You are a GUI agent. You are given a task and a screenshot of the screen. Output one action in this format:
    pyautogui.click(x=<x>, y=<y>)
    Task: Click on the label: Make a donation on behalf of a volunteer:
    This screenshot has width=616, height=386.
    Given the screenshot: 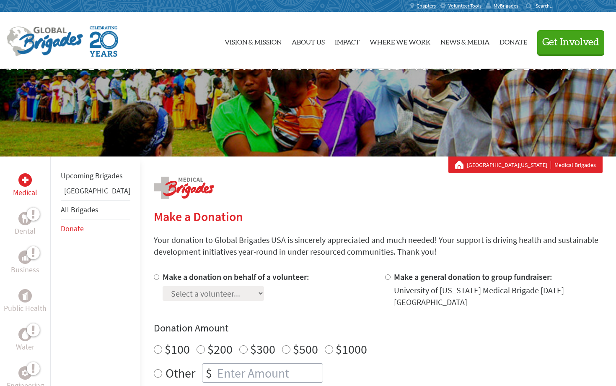 What is the action you would take?
    pyautogui.click(x=236, y=276)
    